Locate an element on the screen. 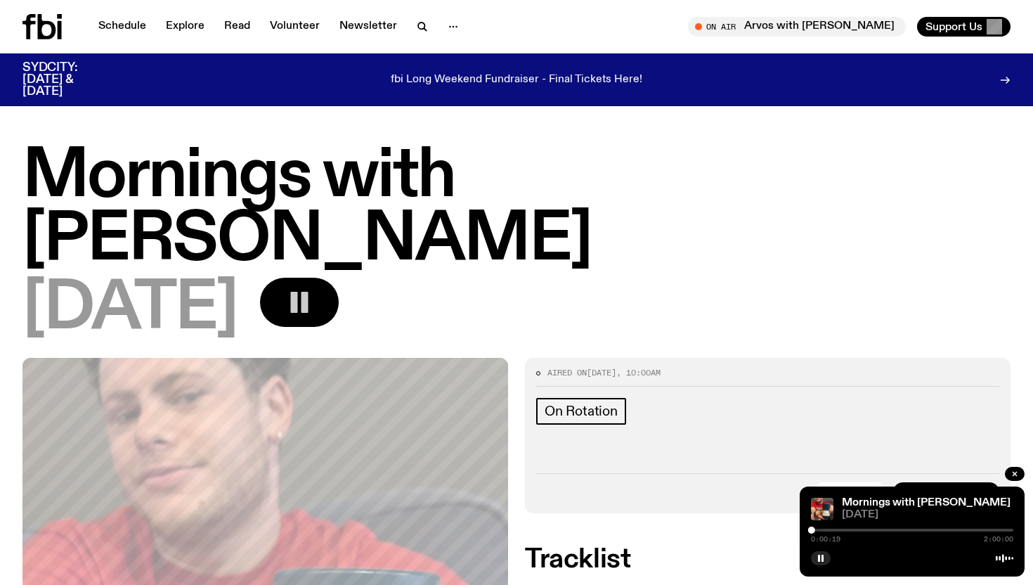 This screenshot has width=1033, height=585. span: 2:00:00 is located at coordinates (999, 539).